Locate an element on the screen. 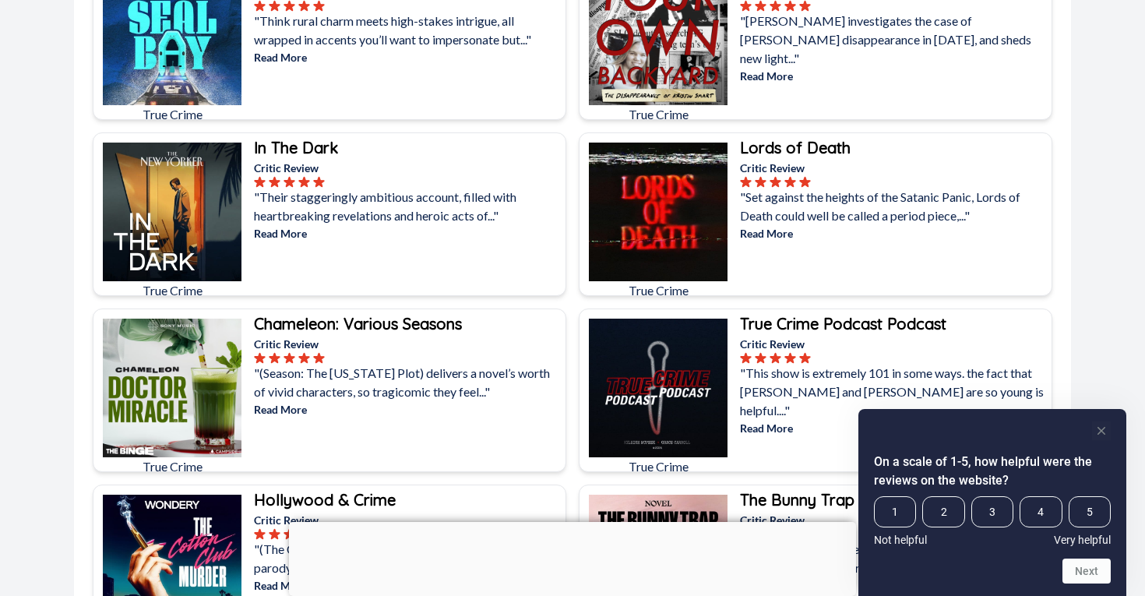 Image resolution: width=1145 pixels, height=596 pixels. p: "Their staggeringly ambitious account, filled with heartbreaking revelations and heroic acts of..." is located at coordinates (408, 206).